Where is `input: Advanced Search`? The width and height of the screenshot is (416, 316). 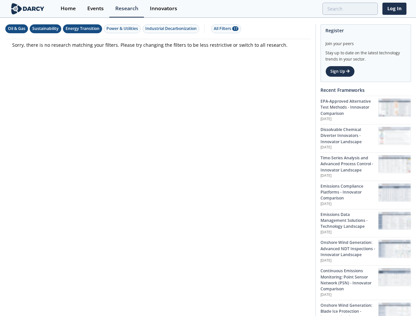
input: Advanced Search is located at coordinates (350, 9).